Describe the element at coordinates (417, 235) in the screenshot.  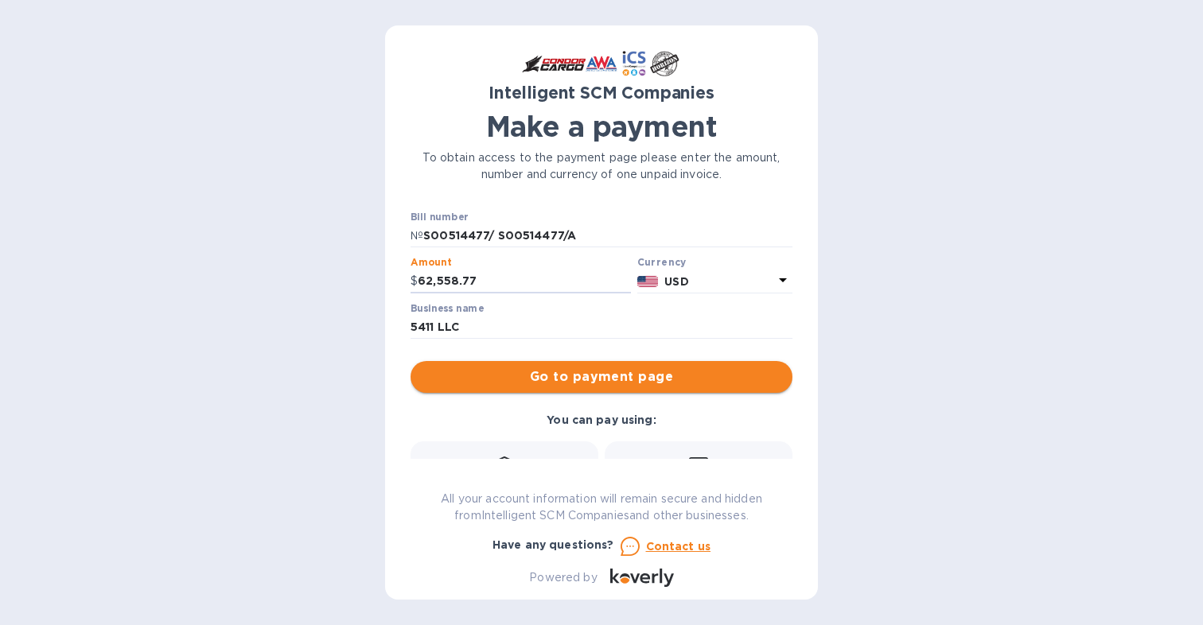
I see `p: №` at that location.